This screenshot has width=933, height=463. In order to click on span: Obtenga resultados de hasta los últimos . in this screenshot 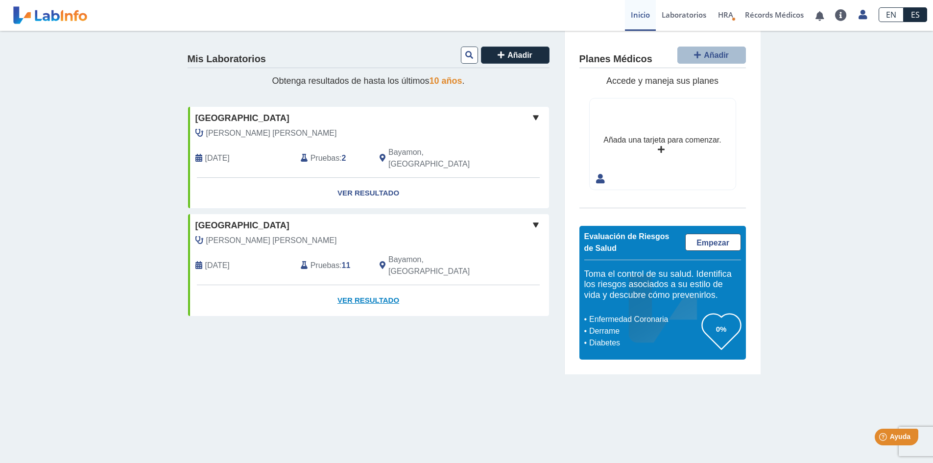, I will do `click(368, 81)`.